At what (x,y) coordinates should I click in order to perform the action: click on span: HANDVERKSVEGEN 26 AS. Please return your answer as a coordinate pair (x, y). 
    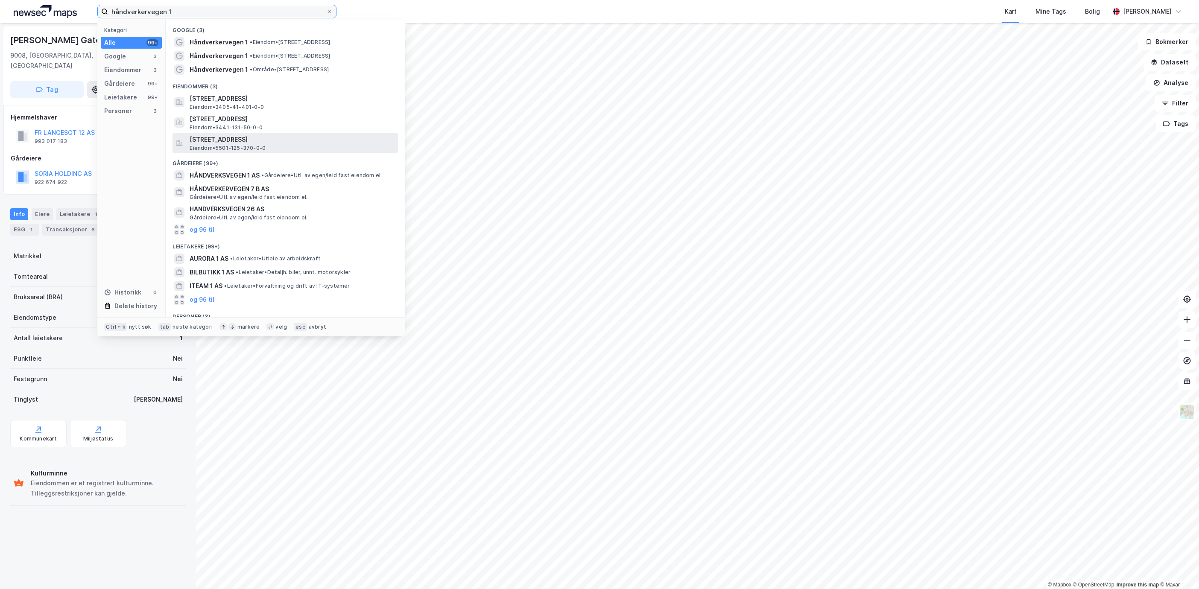
    Looking at the image, I should click on (292, 209).